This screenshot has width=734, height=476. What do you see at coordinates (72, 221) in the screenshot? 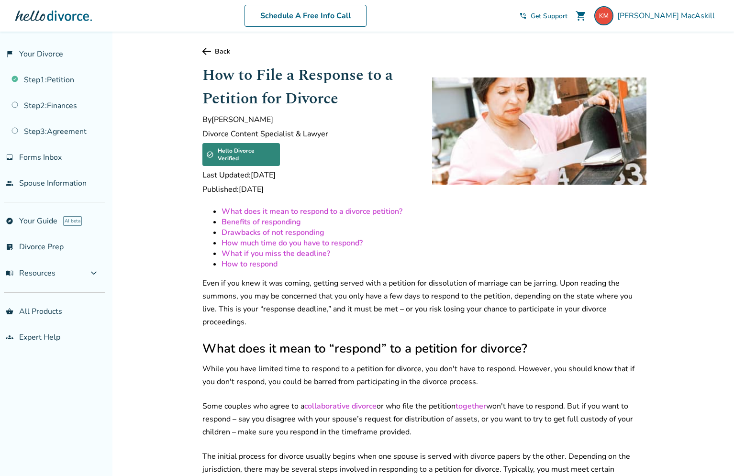
I see `span: AI beta` at bounding box center [72, 221].